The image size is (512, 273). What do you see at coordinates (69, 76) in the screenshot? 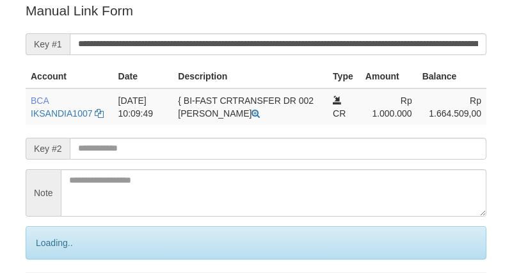
I see `th: Account` at bounding box center [69, 76].